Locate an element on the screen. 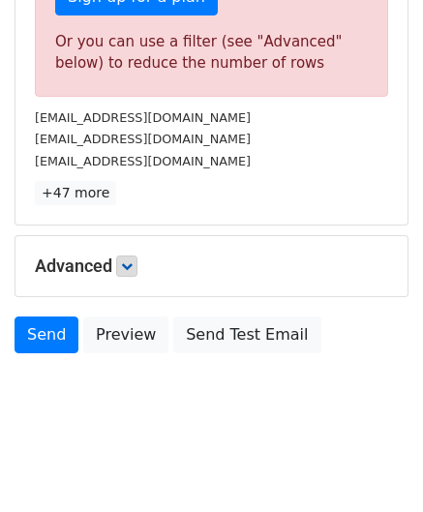 This screenshot has width=423, height=512. a: Preview is located at coordinates (126, 335).